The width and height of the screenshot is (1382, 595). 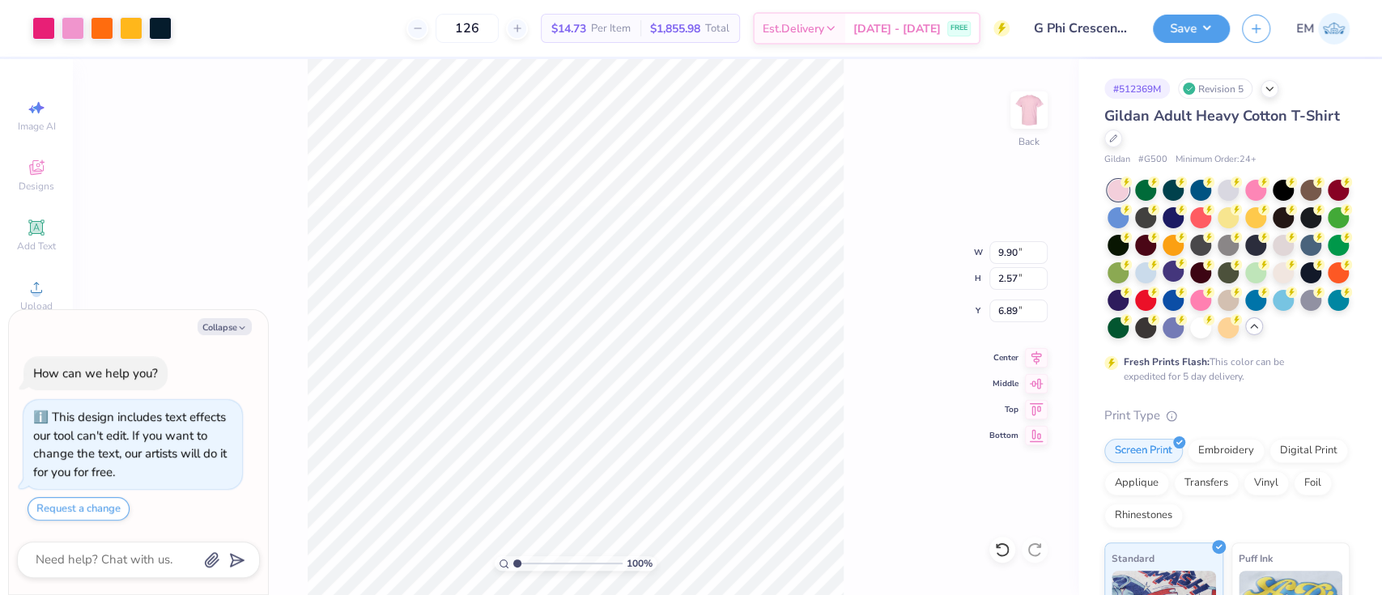 I want to click on div: Digital Print, so click(x=1309, y=451).